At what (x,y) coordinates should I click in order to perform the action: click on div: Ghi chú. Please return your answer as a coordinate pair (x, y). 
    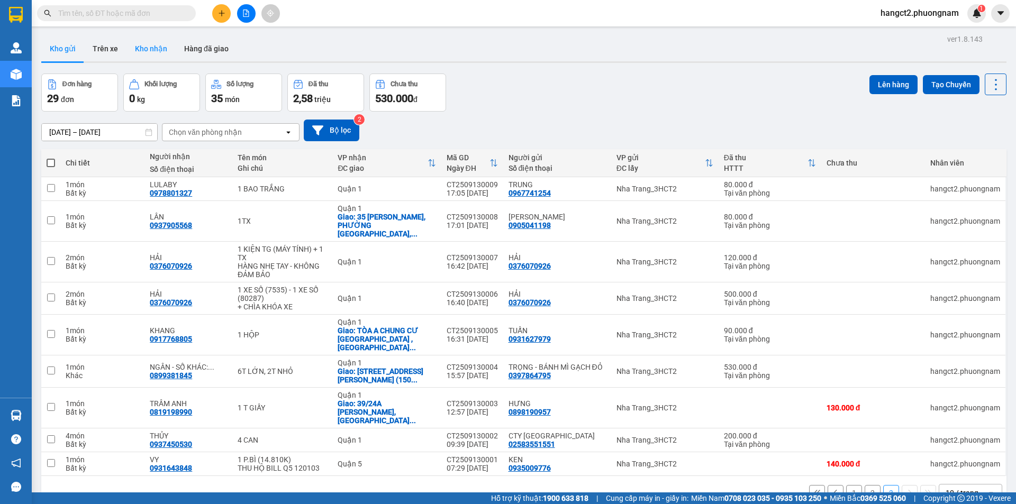
    Looking at the image, I should click on (282, 168).